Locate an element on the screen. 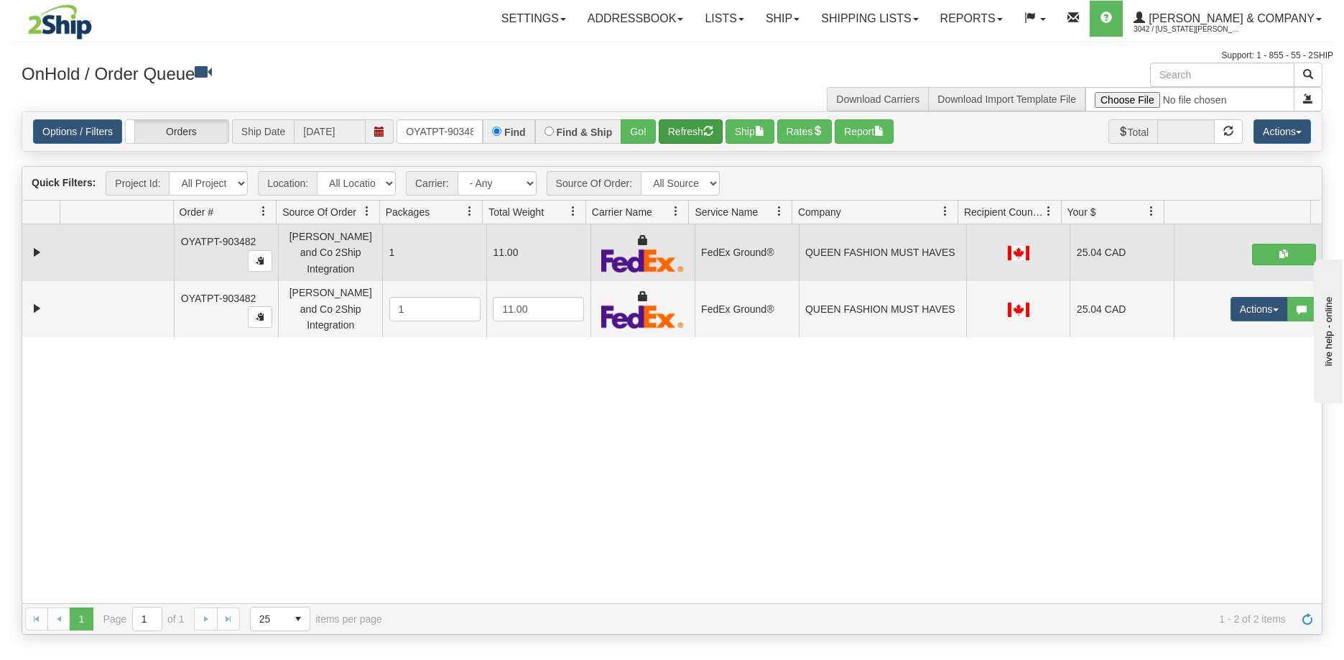 This screenshot has width=1344, height=660. span: Recipient Country is located at coordinates (1004, 212).